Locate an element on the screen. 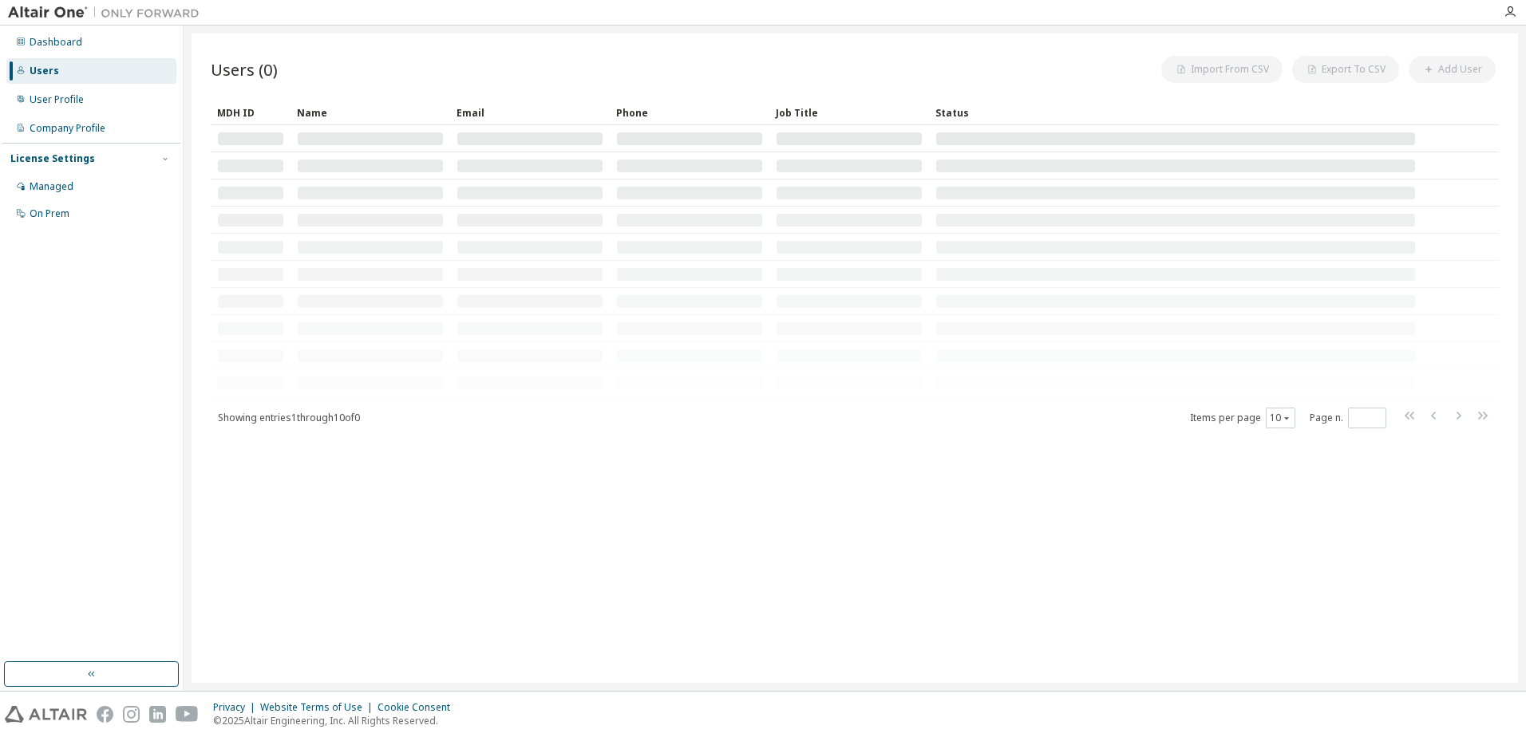 The image size is (1526, 737). div: Privacy is located at coordinates (236, 708).